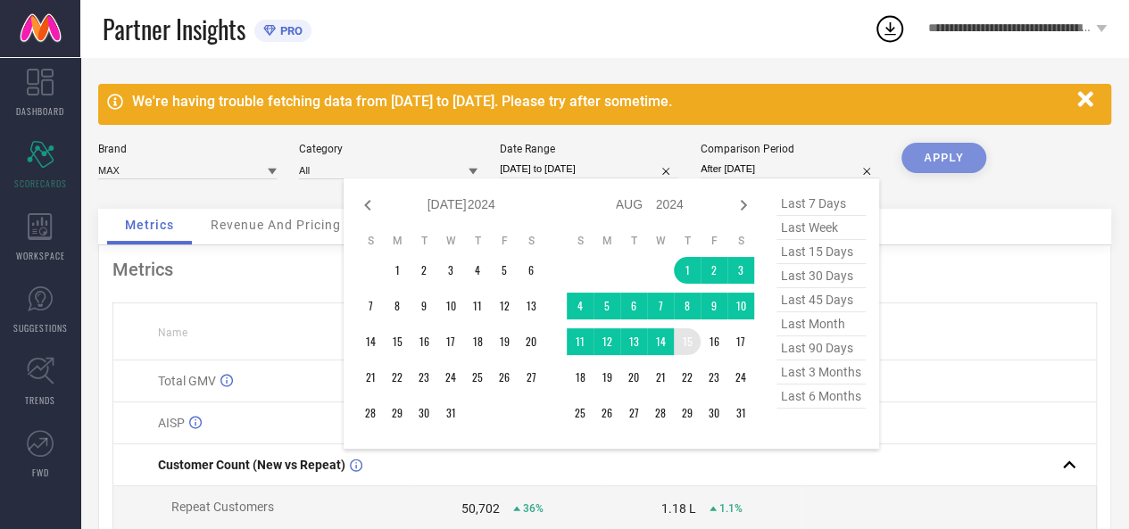  What do you see at coordinates (633, 306) in the screenshot?
I see `td: Tue Aug 06 2024` at bounding box center [633, 306].